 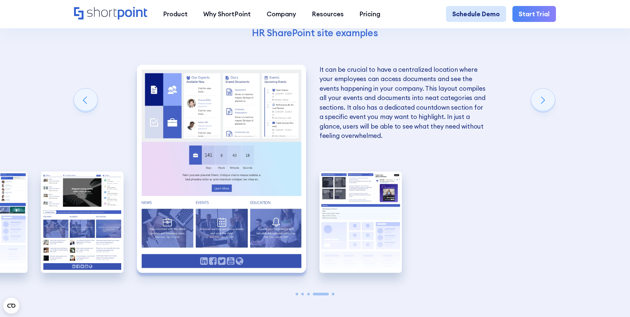 I want to click on div: Next slide, so click(x=543, y=100).